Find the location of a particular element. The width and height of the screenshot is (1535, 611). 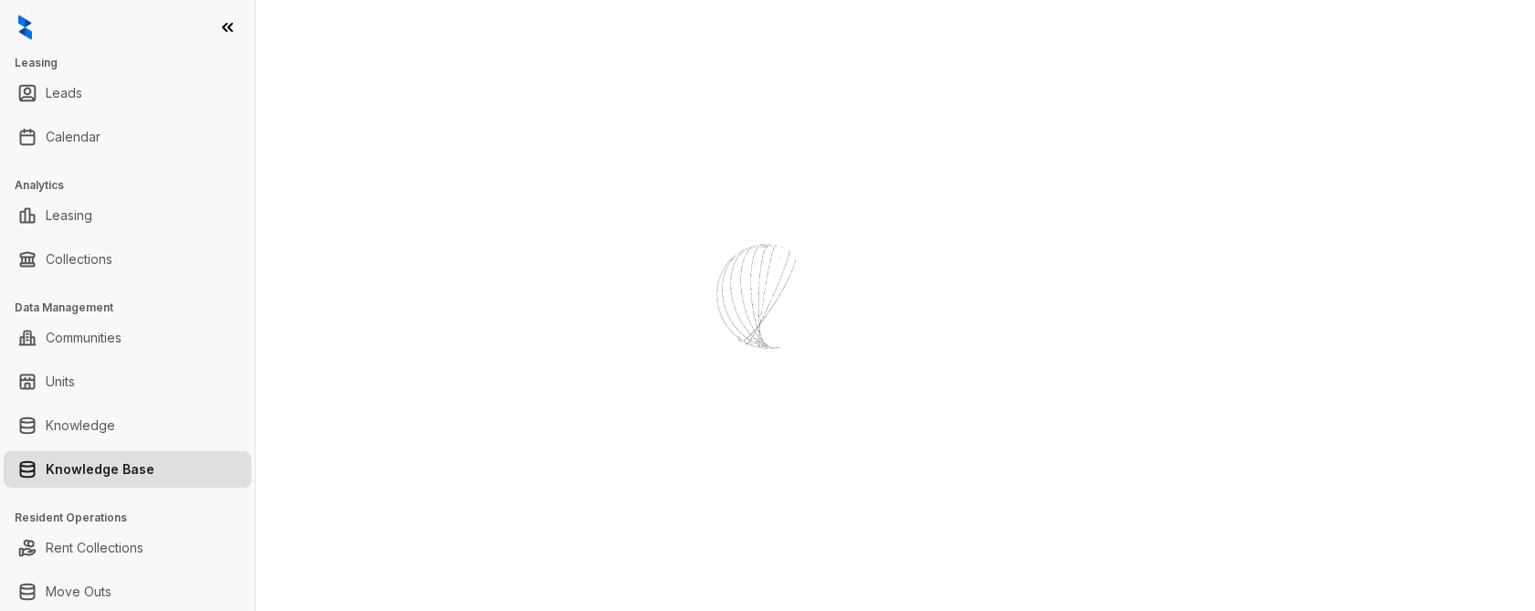

li: Collections is located at coordinates (127, 260).